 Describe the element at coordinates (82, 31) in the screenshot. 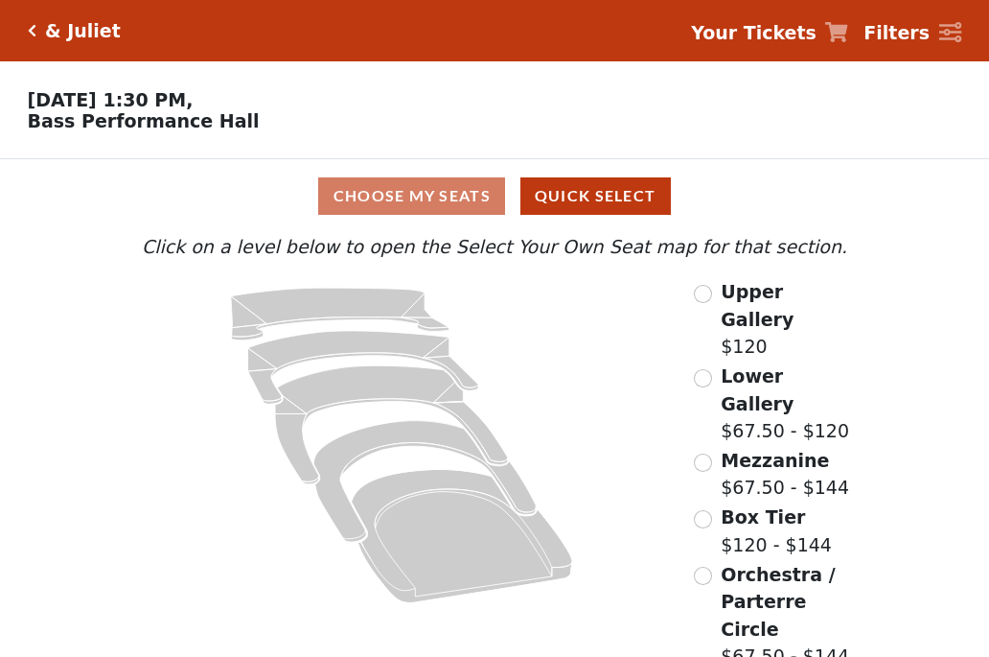

I see `h5: & Juliet` at that location.